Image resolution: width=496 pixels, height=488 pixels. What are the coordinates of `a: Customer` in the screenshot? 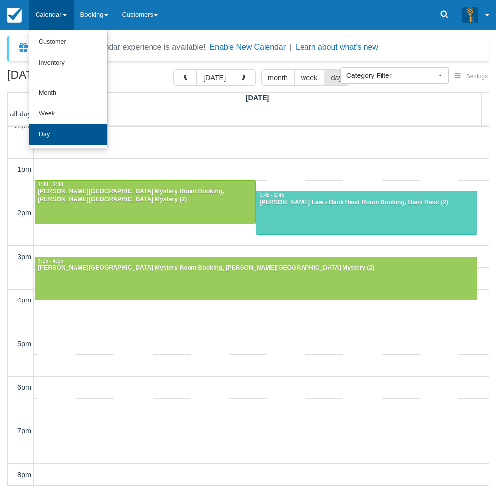 It's located at (68, 42).